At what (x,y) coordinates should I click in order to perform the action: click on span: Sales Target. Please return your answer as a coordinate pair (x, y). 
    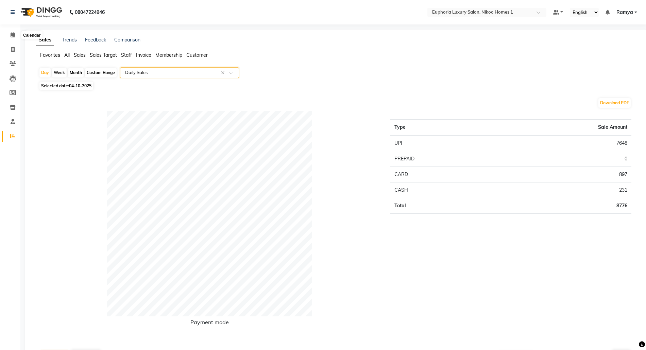
    Looking at the image, I should click on (103, 55).